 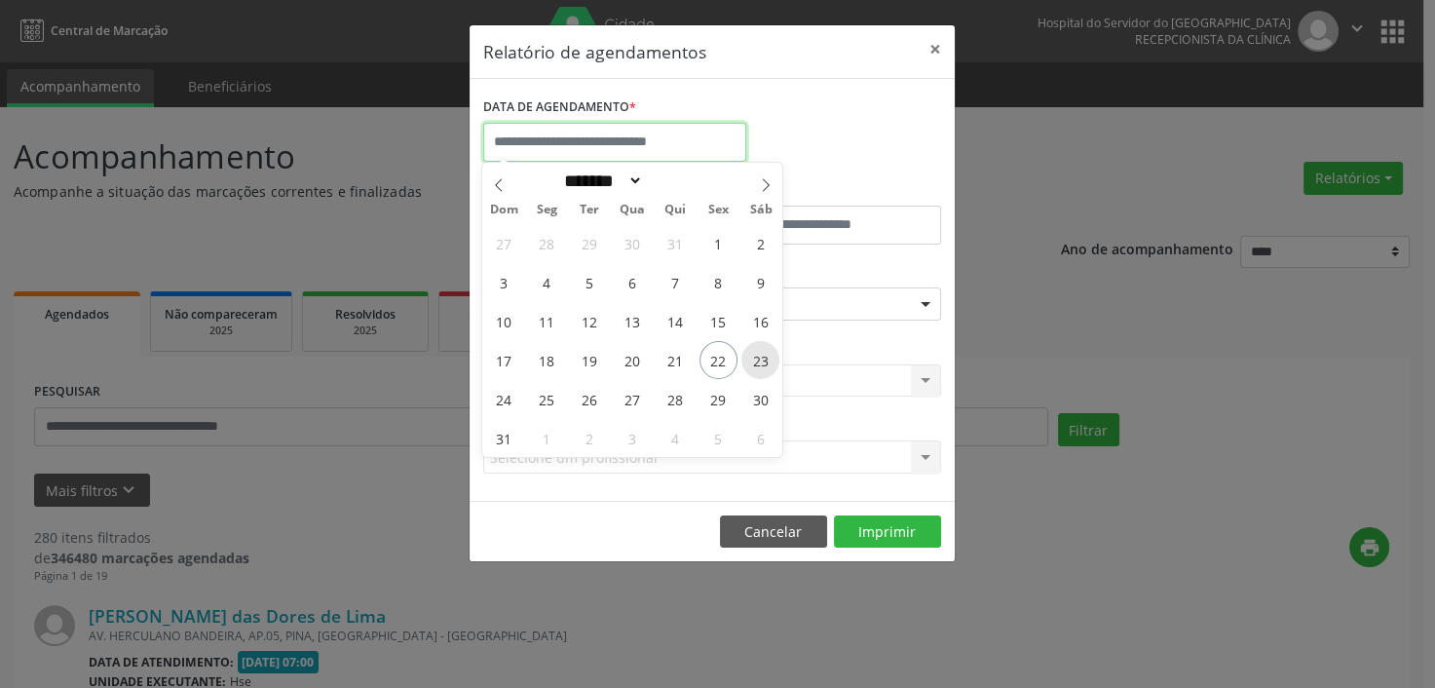 I want to click on span: Agosto 19, 2025, so click(x=589, y=359).